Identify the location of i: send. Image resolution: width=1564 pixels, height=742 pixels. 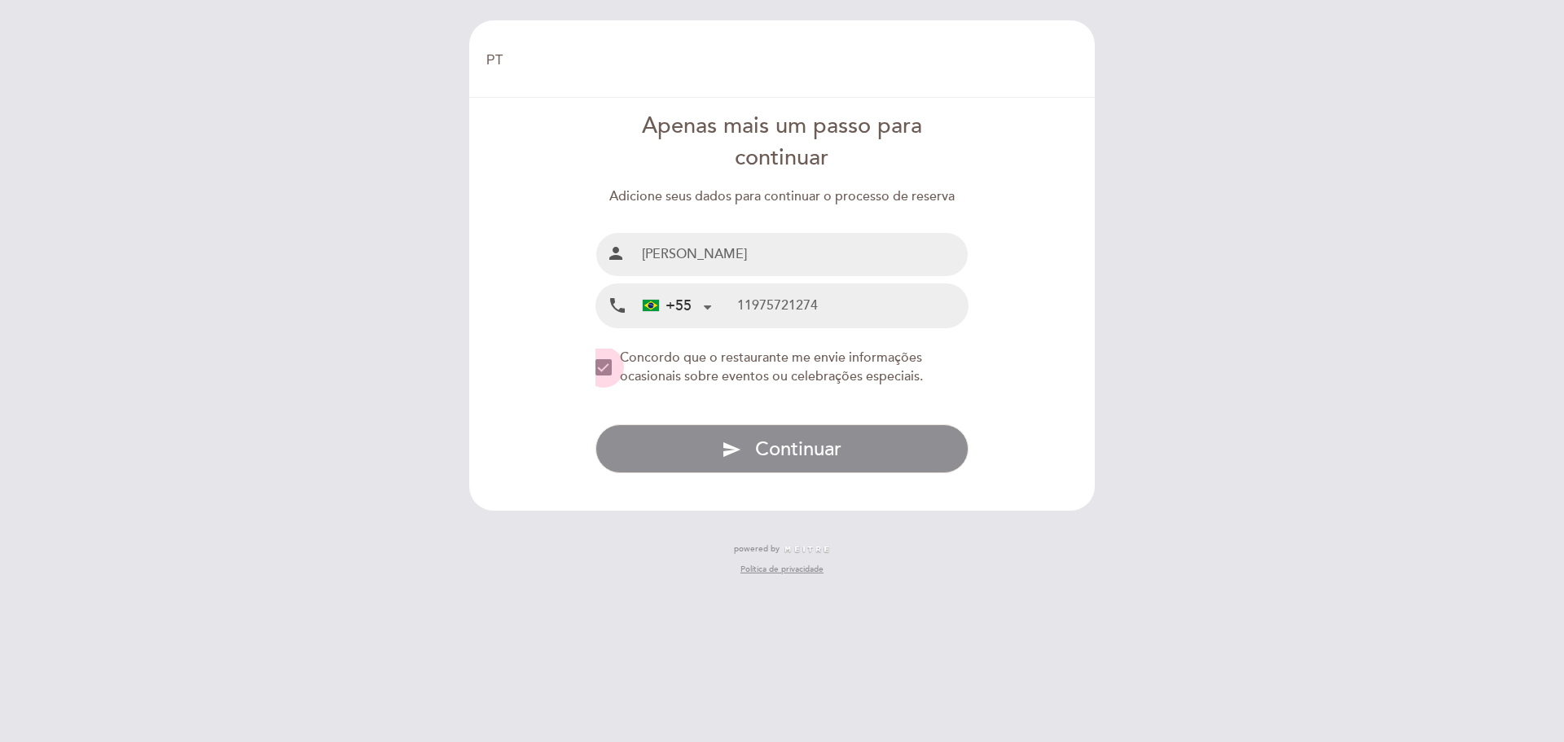
(732, 450).